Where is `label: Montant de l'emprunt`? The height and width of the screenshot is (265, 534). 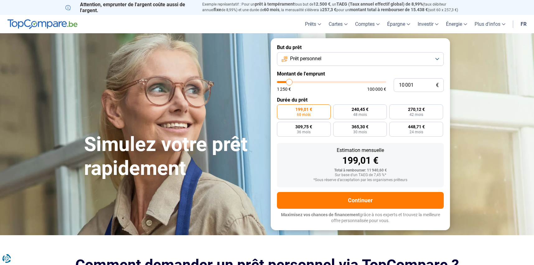
label: Montant de l'emprunt is located at coordinates (360, 74).